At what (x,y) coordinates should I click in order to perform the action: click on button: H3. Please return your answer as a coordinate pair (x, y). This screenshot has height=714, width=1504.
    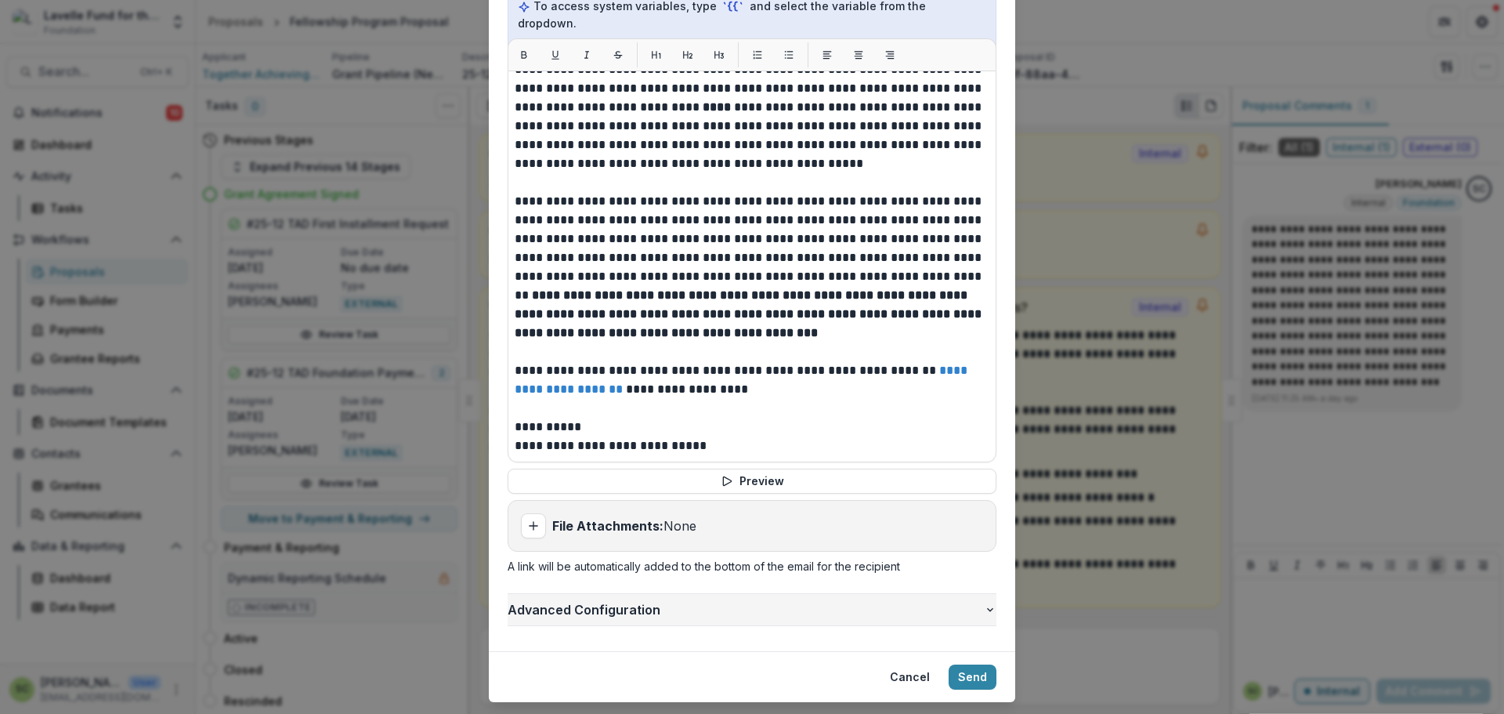
    Looking at the image, I should click on (719, 55).